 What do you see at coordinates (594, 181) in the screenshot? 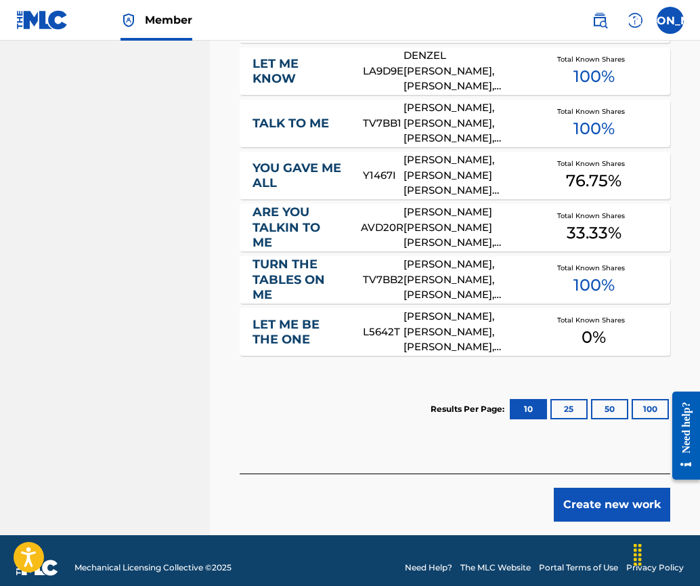
I see `span: 76.75 %` at bounding box center [594, 181].